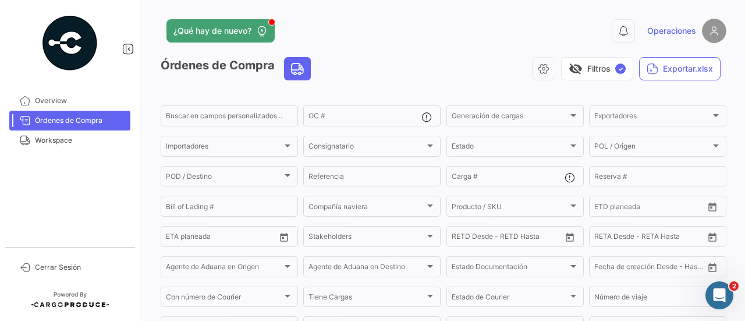  I want to click on span: Agente de Aduana en Origen, so click(224, 268).